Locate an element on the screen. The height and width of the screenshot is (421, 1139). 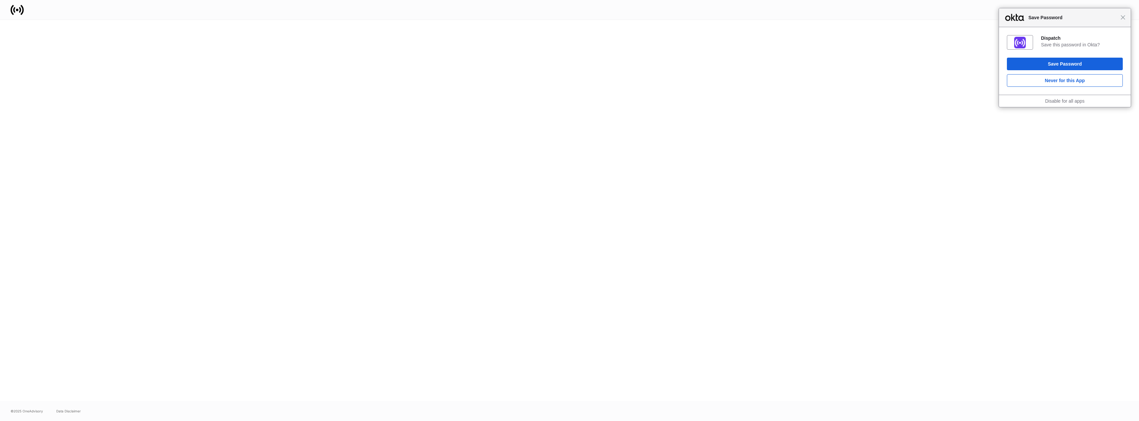
div: Dispatch is located at coordinates (1082, 38).